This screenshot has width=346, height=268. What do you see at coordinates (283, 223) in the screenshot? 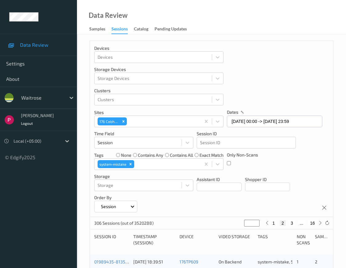
I see `button: 2` at bounding box center [283, 223].